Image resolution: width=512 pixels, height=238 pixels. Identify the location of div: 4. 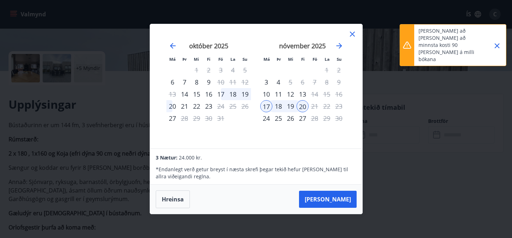
(278, 82).